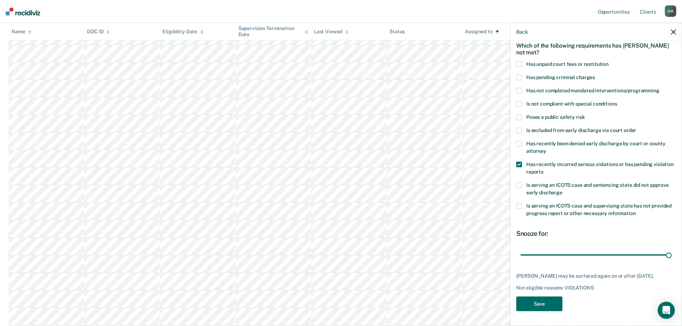 This screenshot has width=682, height=326. I want to click on div: 90 days, so click(668, 244).